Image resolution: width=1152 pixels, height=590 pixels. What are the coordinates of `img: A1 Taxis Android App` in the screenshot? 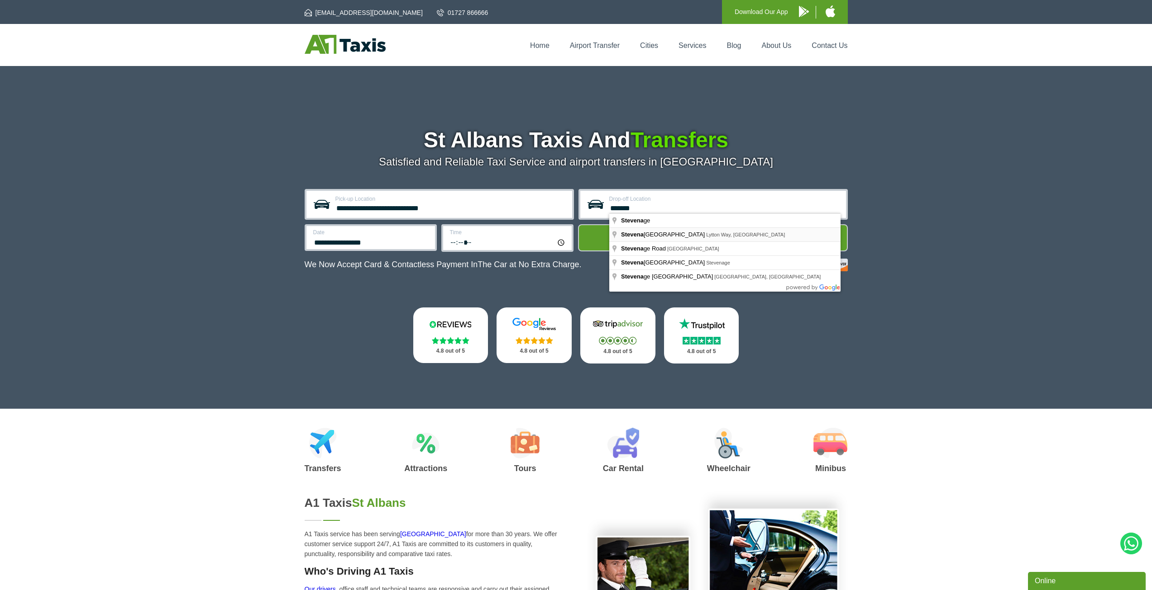 It's located at (804, 11).